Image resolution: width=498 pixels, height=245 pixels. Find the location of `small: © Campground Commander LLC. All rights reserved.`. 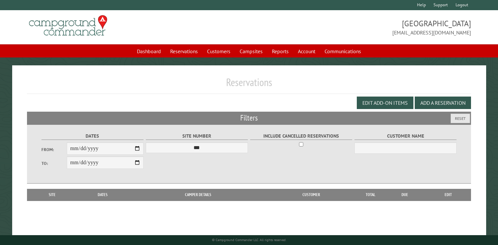

small: © Campground Commander LLC. All rights reserved. is located at coordinates (249, 240).